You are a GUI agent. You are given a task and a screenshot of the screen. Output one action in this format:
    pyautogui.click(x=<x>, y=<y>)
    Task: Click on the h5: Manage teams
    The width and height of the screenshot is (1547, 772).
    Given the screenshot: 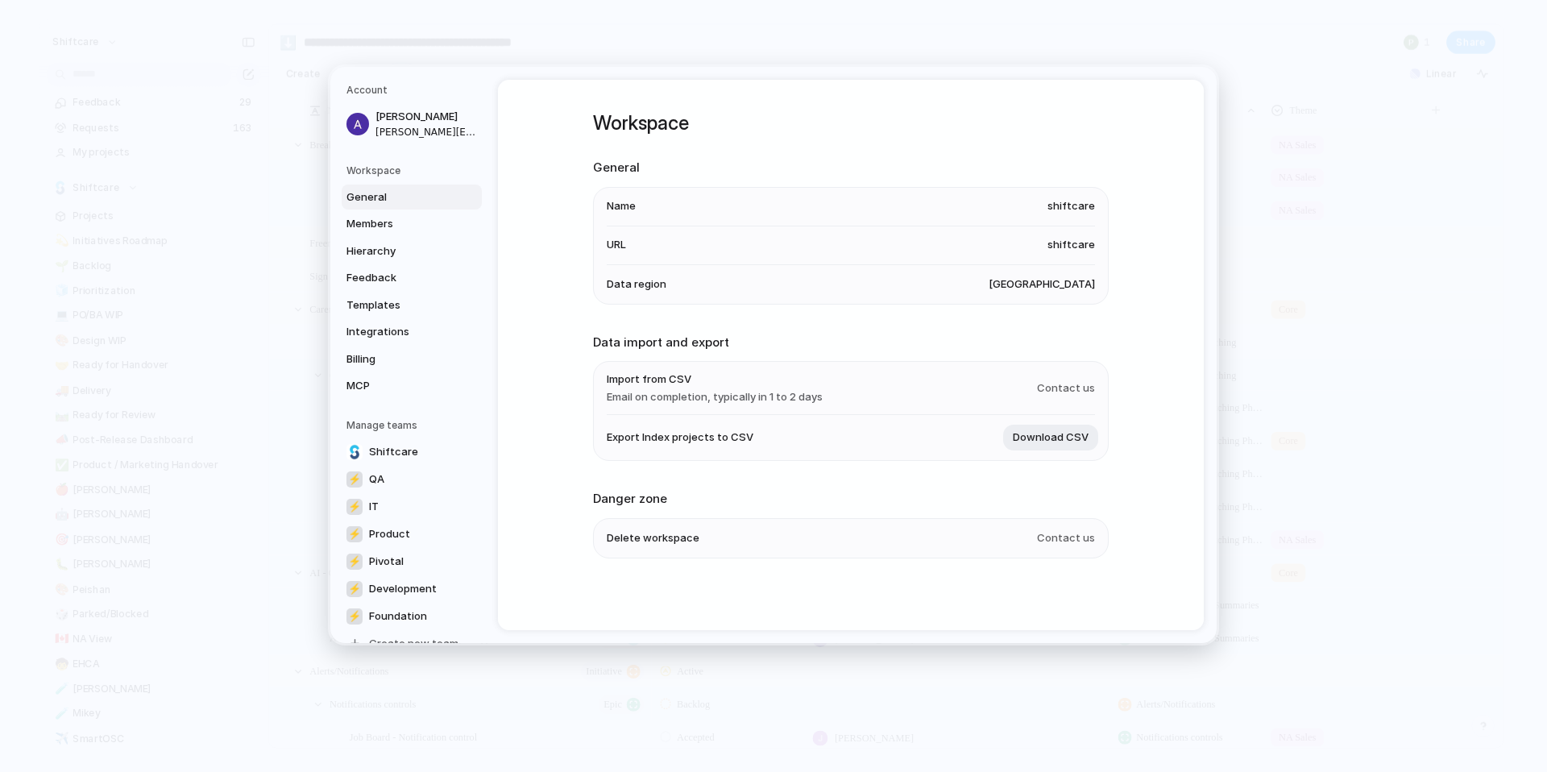 What is the action you would take?
    pyautogui.click(x=414, y=425)
    